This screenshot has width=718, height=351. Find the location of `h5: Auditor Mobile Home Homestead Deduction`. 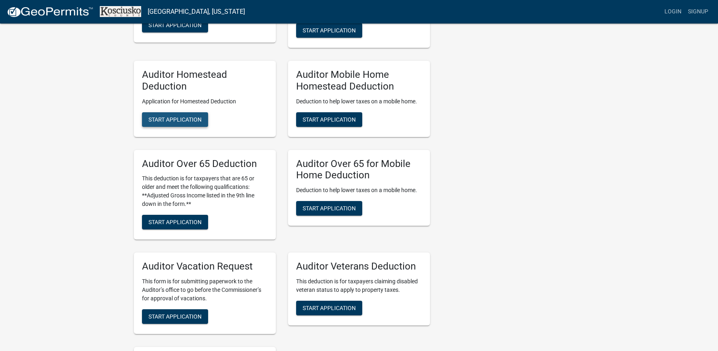

h5: Auditor Mobile Home Homestead Deduction is located at coordinates (359, 81).